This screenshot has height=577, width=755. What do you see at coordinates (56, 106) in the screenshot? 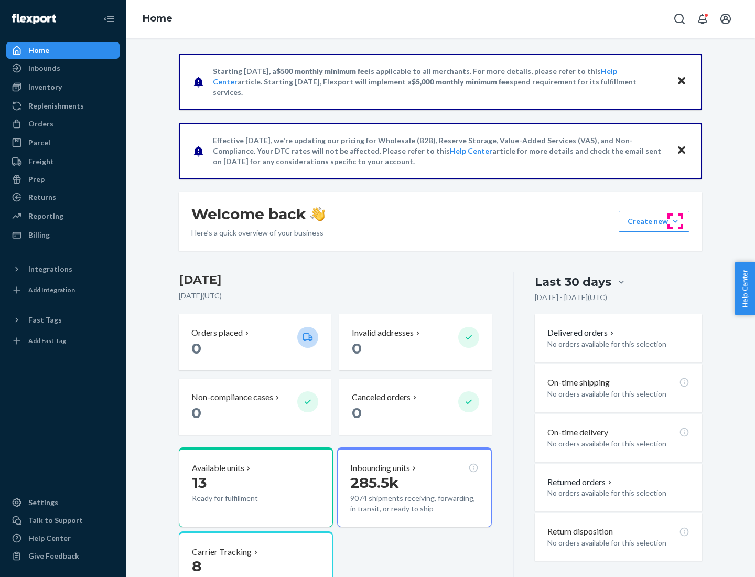
I see `div: Replenishments` at bounding box center [56, 106].